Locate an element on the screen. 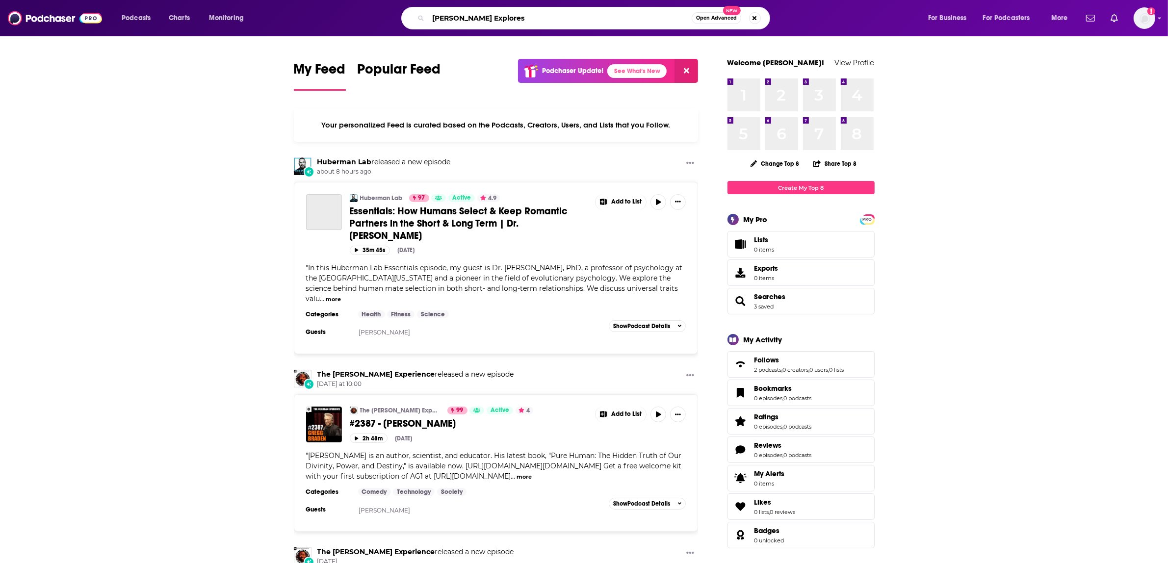 The height and width of the screenshot is (563, 1168). a: 0 unlocked is located at coordinates (769, 541).